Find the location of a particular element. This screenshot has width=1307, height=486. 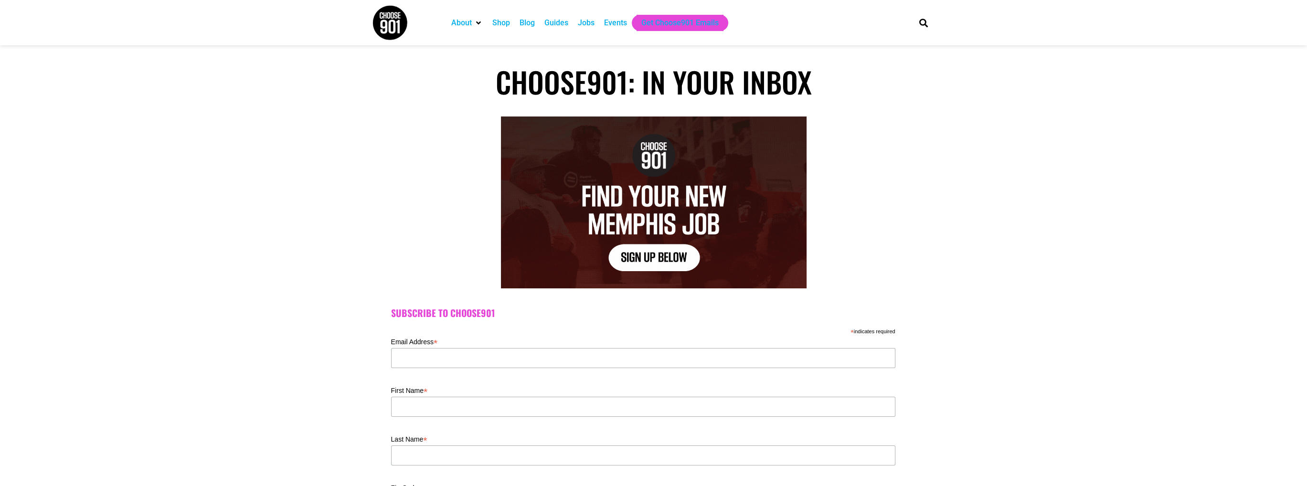

a: Guides is located at coordinates (557, 23).